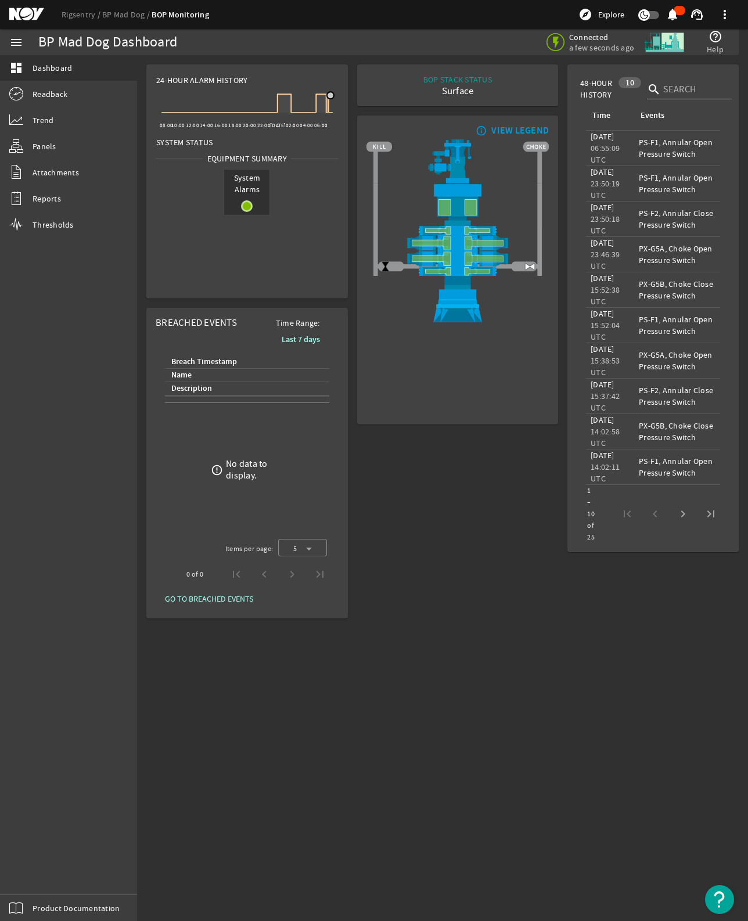  Describe the element at coordinates (480, 131) in the screenshot. I see `mat-icon: info_outline` at that location.